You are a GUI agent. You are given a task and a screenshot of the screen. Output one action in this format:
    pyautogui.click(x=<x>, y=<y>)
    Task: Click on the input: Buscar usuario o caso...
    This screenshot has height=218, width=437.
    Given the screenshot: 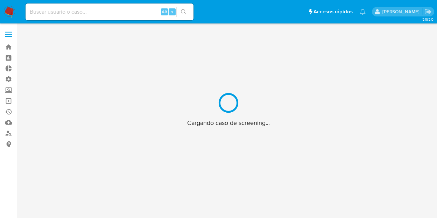 What is the action you would take?
    pyautogui.click(x=110, y=12)
    